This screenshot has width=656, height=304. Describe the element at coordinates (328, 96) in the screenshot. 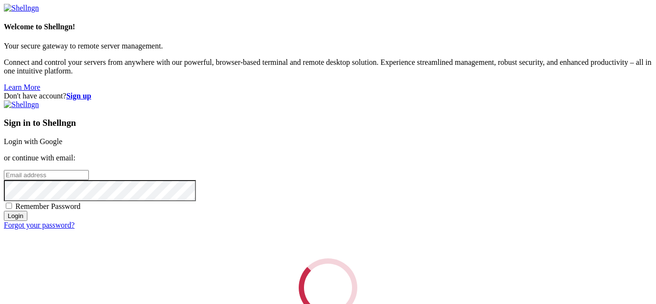

I see `div: Don't have account?` at that location.